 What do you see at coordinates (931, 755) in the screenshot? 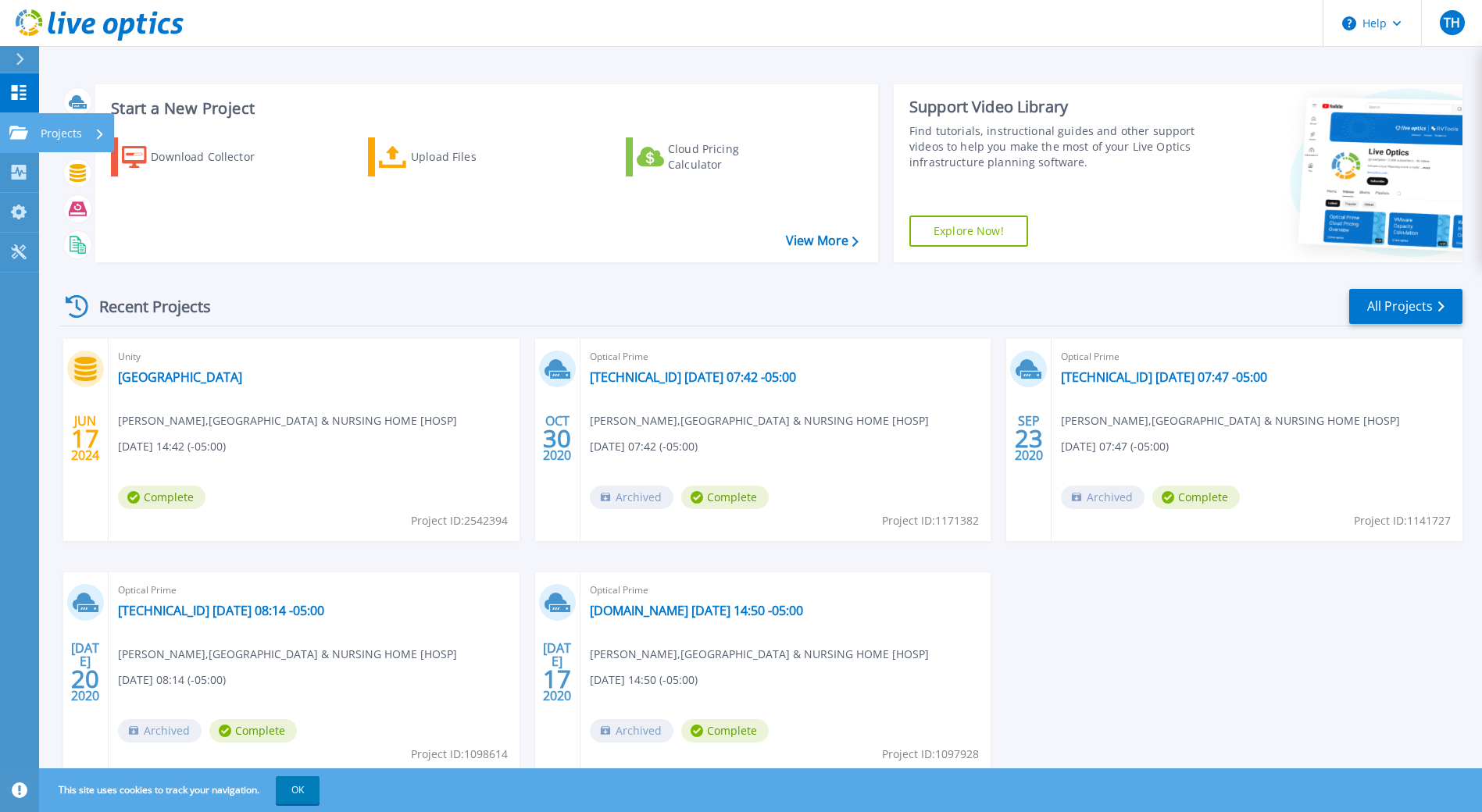
I see `span: Project ID: 1097928` at bounding box center [931, 755].